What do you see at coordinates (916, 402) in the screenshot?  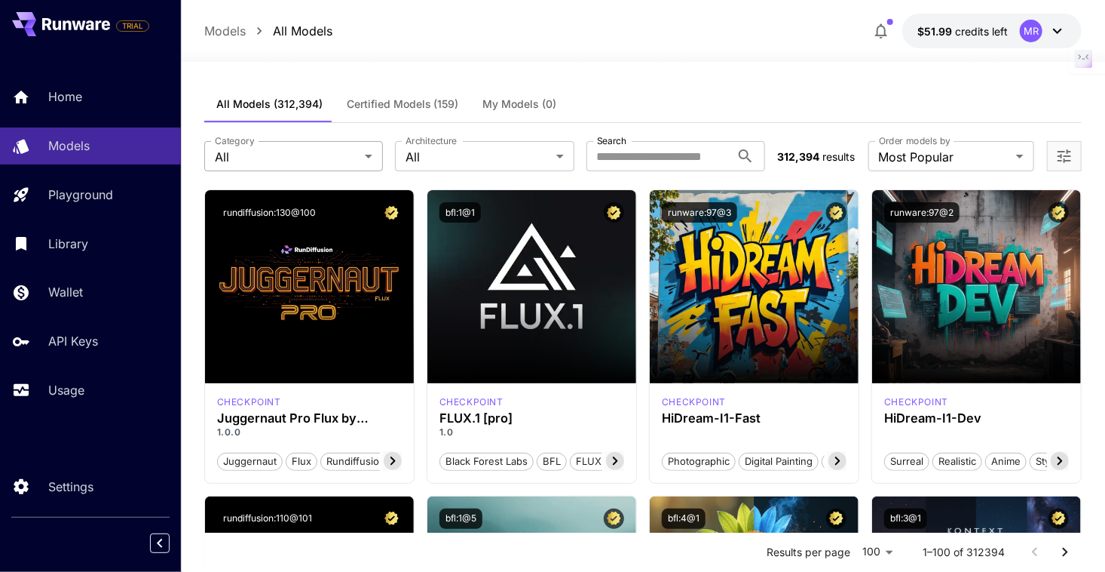 I see `div: HiDream Dev` at bounding box center [916, 402].